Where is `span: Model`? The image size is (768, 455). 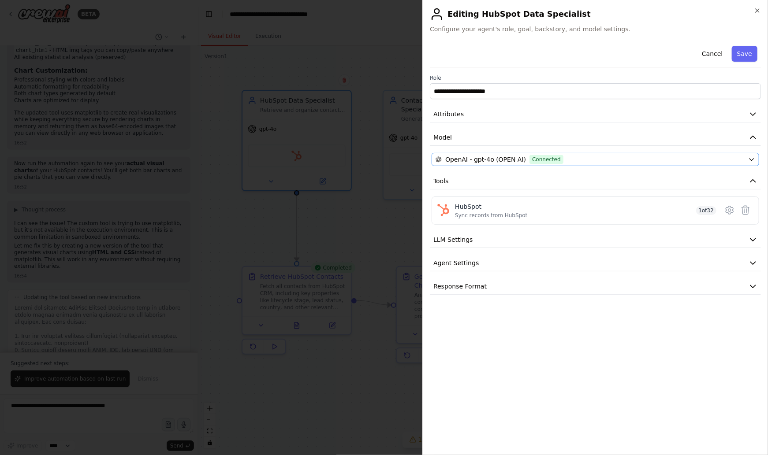 span: Model is located at coordinates (442, 137).